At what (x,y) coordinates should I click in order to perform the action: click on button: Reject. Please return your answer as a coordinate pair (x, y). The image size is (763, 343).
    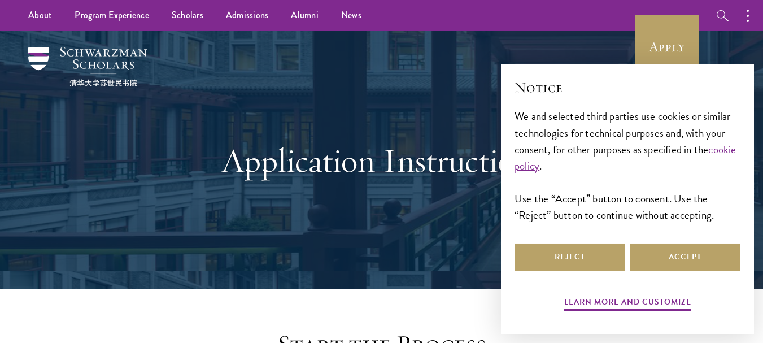
    Looking at the image, I should click on (570, 257).